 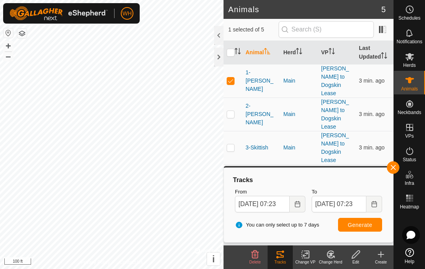 I want to click on span: Delete, so click(x=255, y=262).